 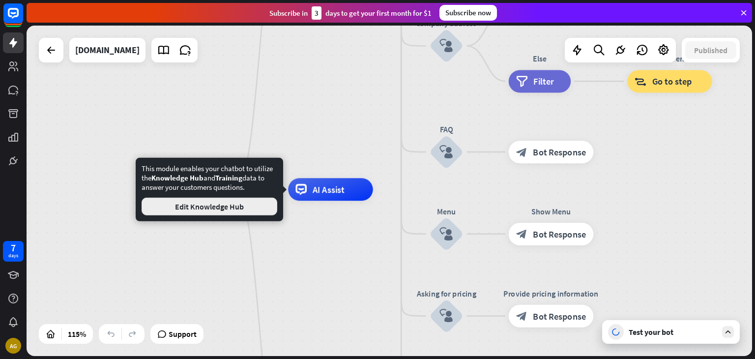 What do you see at coordinates (468, 13) in the screenshot?
I see `div: Subscribe now` at bounding box center [468, 13].